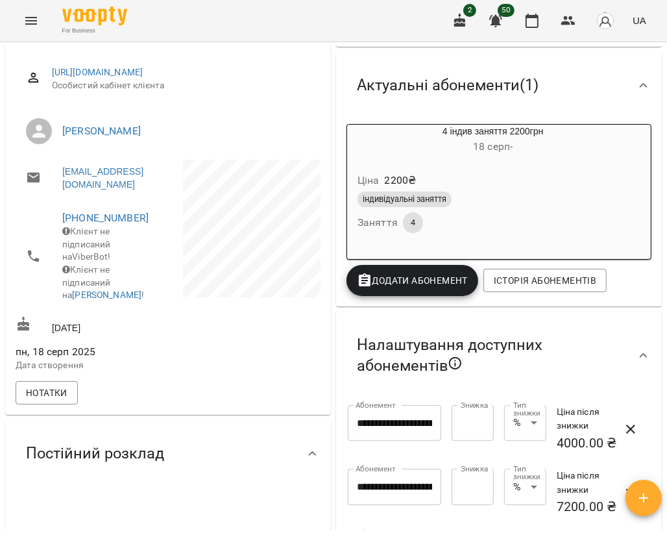 Image resolution: width=667 pixels, height=537 pixels. I want to click on span: 2, so click(470, 10).